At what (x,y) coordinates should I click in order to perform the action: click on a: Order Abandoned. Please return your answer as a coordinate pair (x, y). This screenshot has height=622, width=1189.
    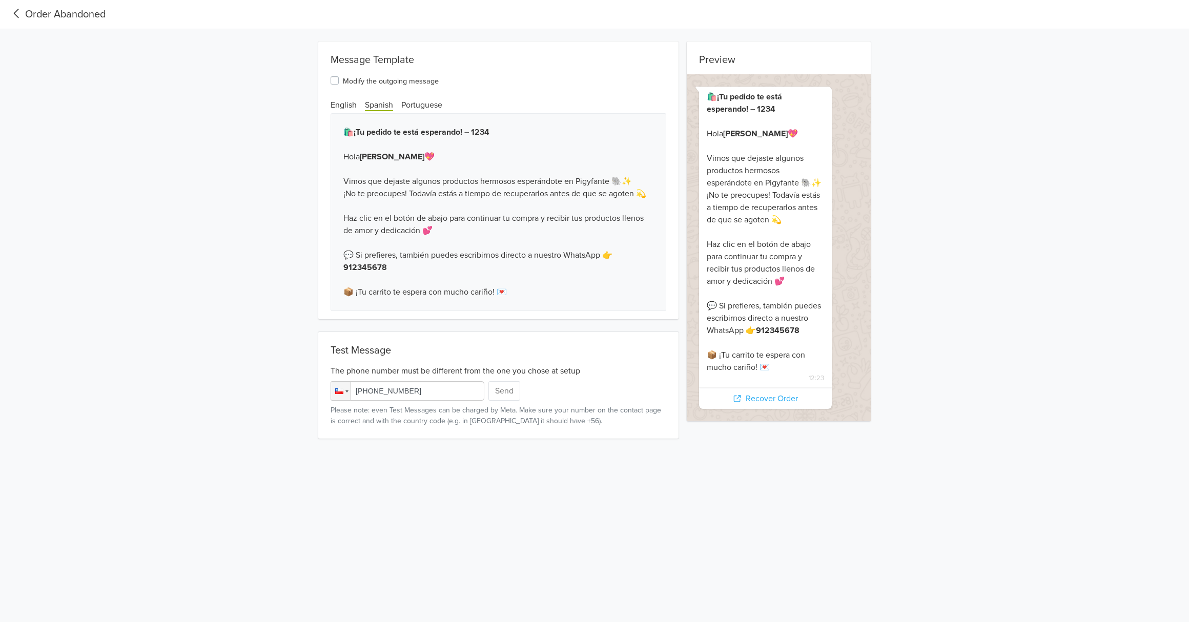
    Looking at the image, I should click on (57, 14).